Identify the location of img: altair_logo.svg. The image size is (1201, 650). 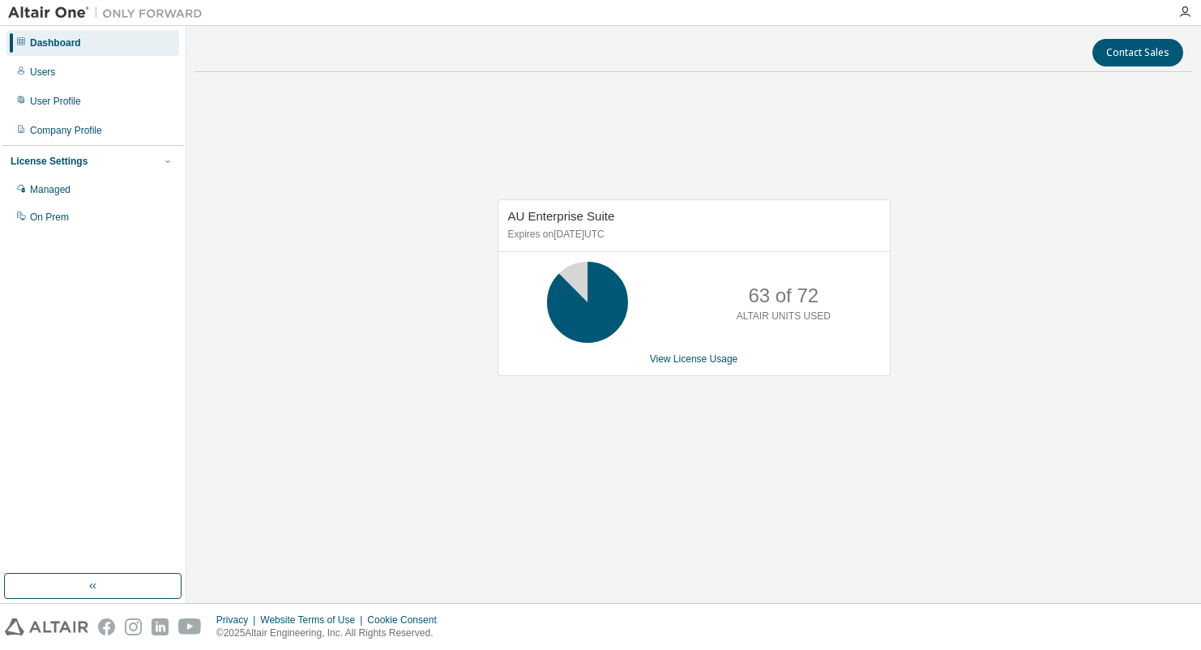
(46, 626).